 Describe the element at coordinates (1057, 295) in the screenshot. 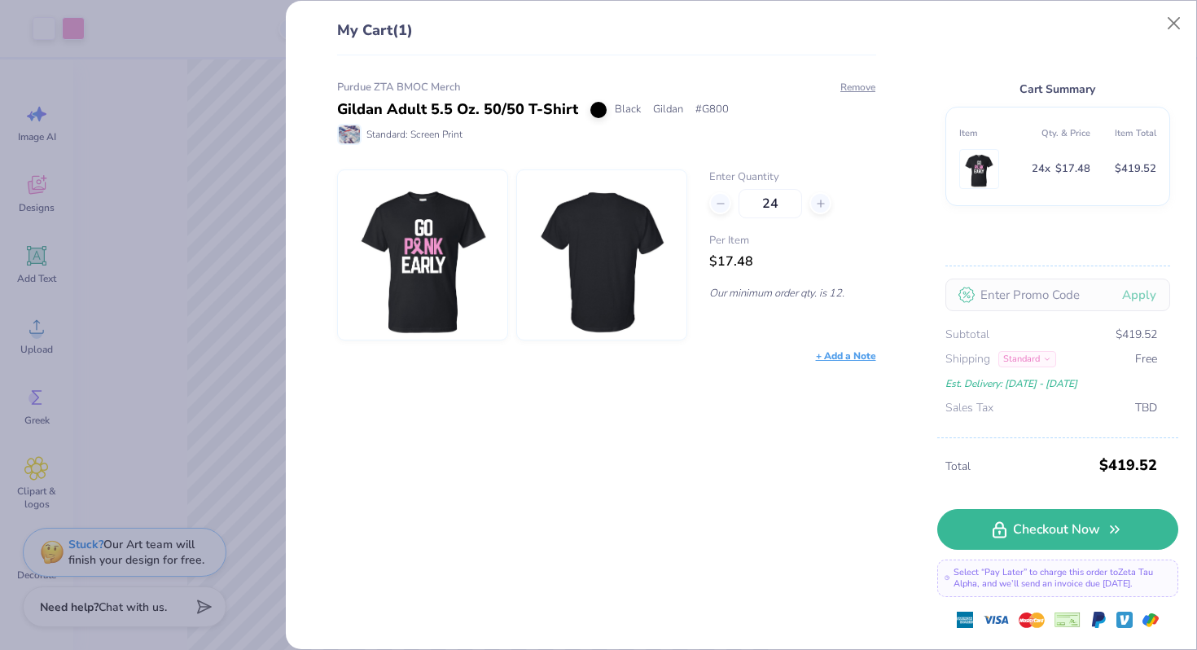

I see `input: Enter Promo Code` at that location.